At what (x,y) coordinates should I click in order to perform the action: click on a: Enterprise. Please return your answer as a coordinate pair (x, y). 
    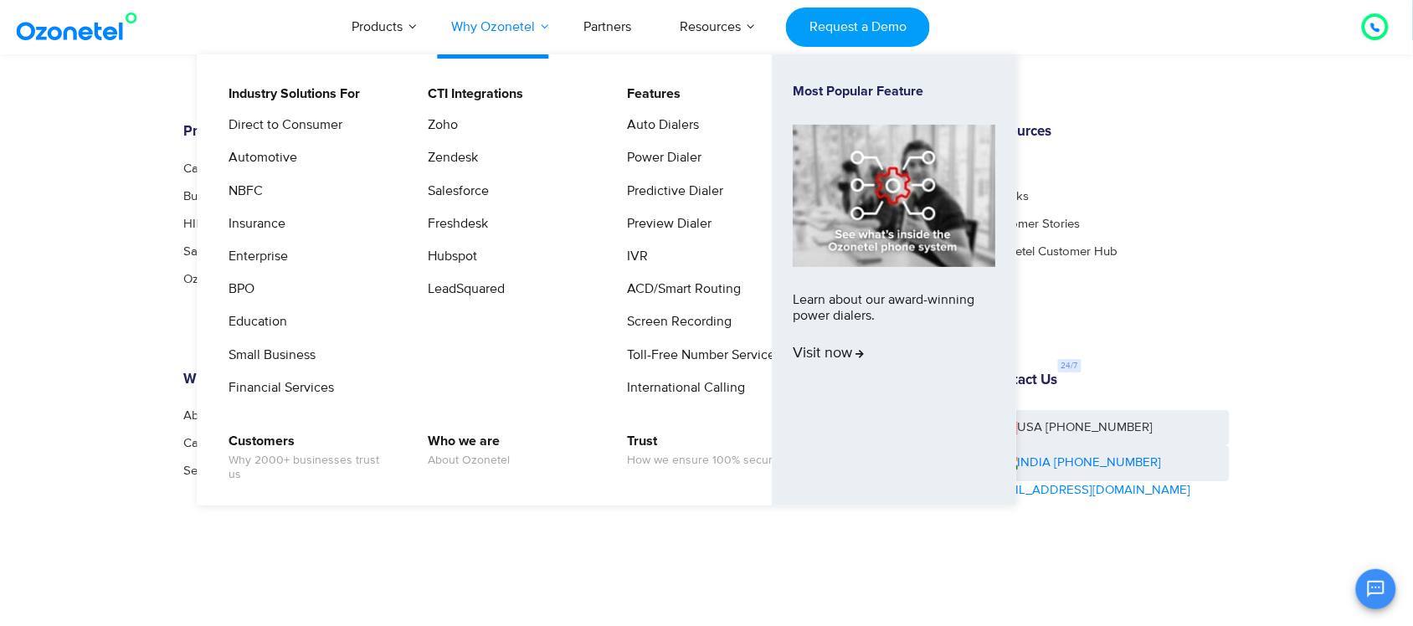
    Looking at the image, I should click on (254, 256).